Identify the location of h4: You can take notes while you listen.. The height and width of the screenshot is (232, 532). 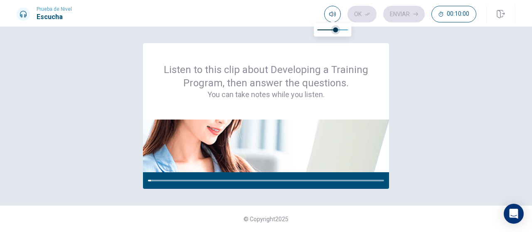
(266, 95).